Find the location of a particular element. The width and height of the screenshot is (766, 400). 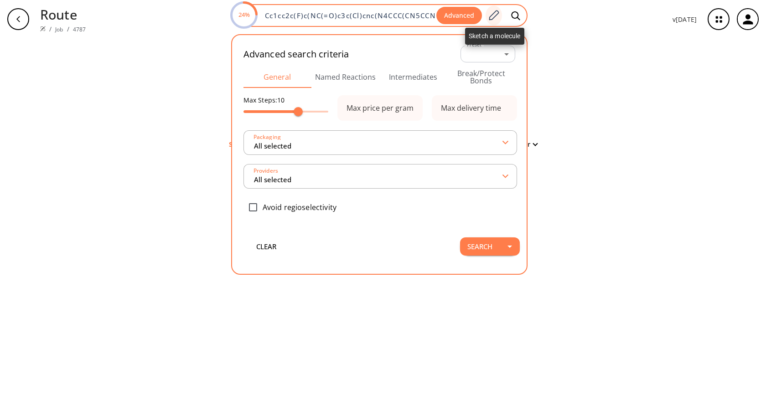

div: Max delivery time is located at coordinates (471, 108).